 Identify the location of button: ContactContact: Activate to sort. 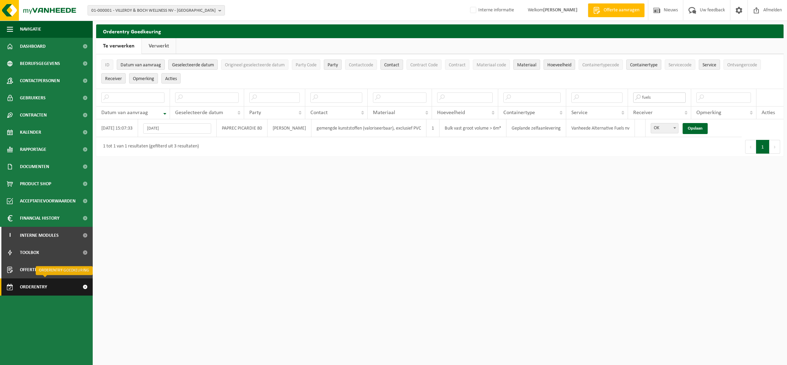
(392, 65).